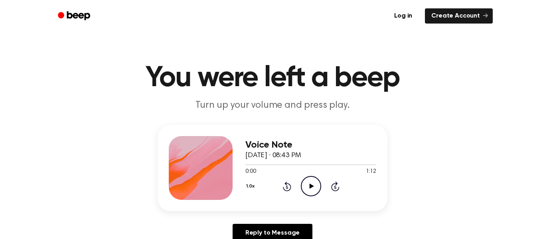 Image resolution: width=545 pixels, height=239 pixels. Describe the element at coordinates (311, 145) in the screenshot. I see `h3: Voice Note` at that location.